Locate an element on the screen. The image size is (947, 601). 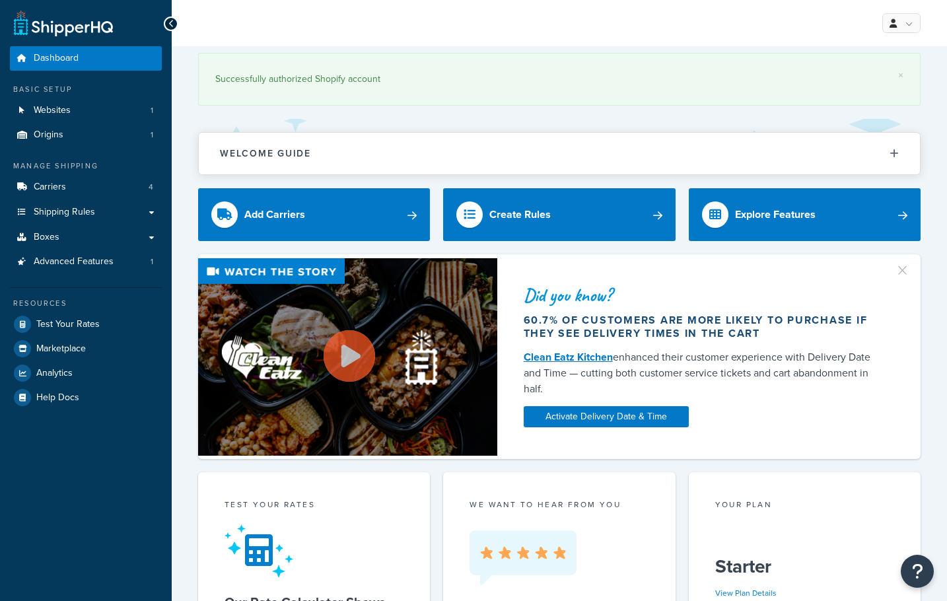
li: Analytics is located at coordinates (86, 373).